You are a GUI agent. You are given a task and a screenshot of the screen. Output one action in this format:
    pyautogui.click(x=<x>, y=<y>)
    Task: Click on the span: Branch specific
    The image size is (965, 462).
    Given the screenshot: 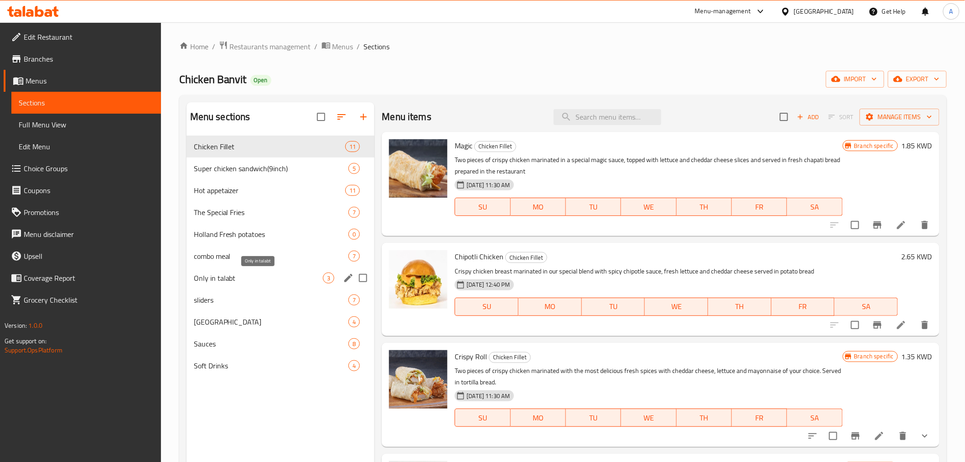 What is the action you would take?
    pyautogui.click(x=874, y=146)
    